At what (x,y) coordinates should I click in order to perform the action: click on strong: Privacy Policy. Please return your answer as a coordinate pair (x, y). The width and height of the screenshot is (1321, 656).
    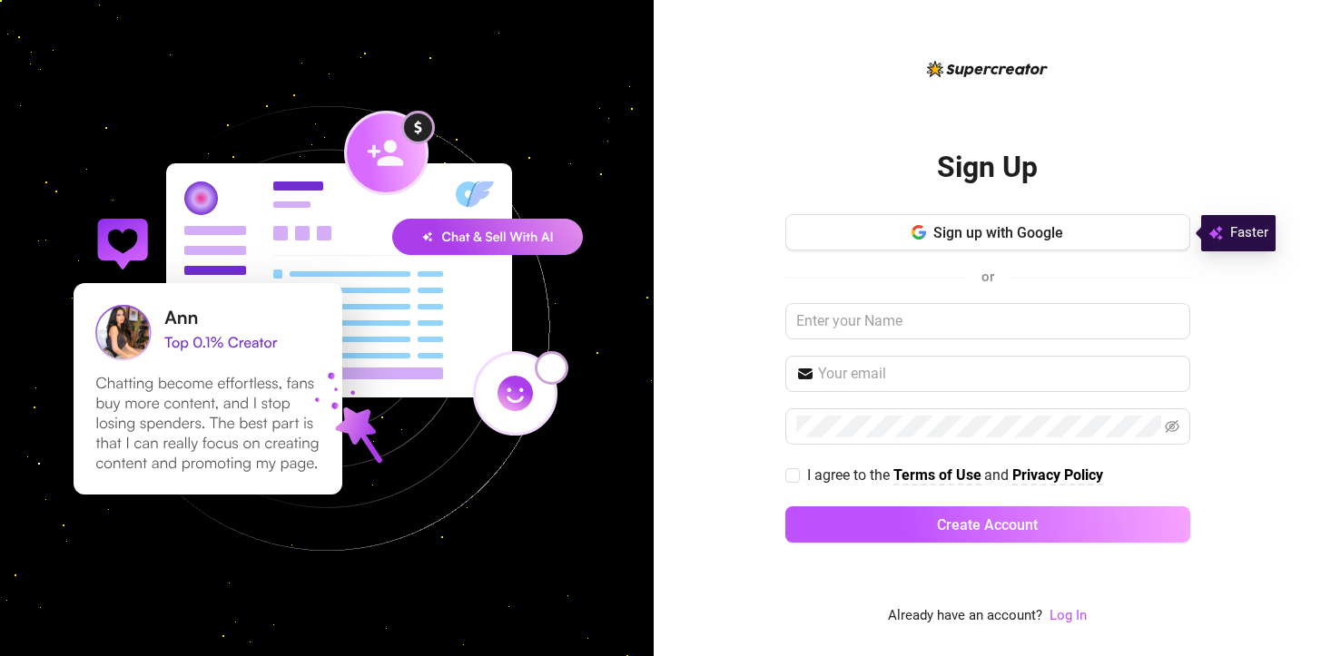
    Looking at the image, I should click on (1058, 475).